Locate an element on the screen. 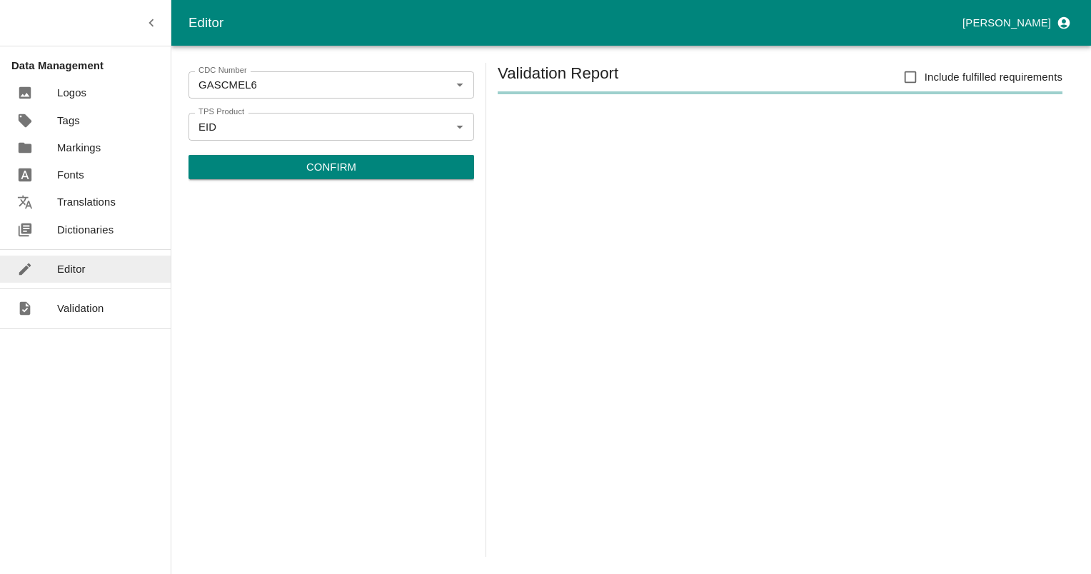 Image resolution: width=1091 pixels, height=574 pixels. label: TPS Product is located at coordinates (221, 112).